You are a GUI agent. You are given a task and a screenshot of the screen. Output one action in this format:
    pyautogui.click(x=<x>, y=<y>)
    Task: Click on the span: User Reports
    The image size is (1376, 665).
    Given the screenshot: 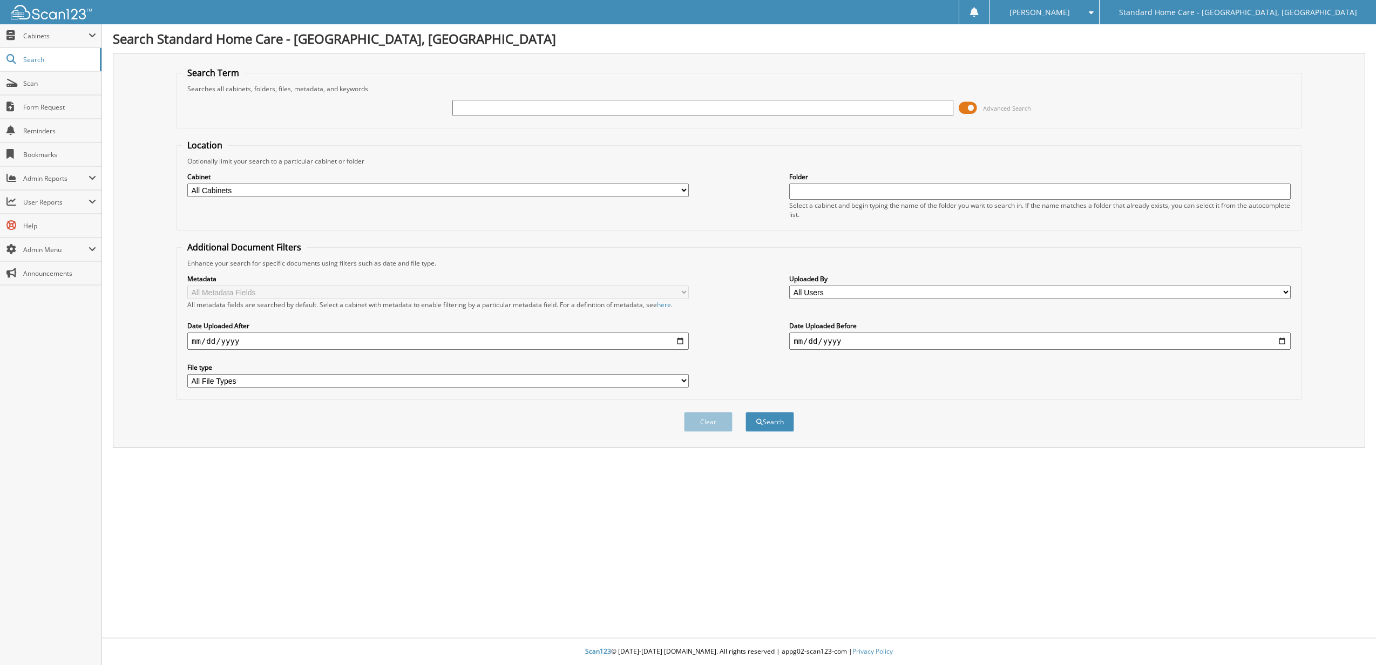 What is the action you would take?
    pyautogui.click(x=56, y=202)
    